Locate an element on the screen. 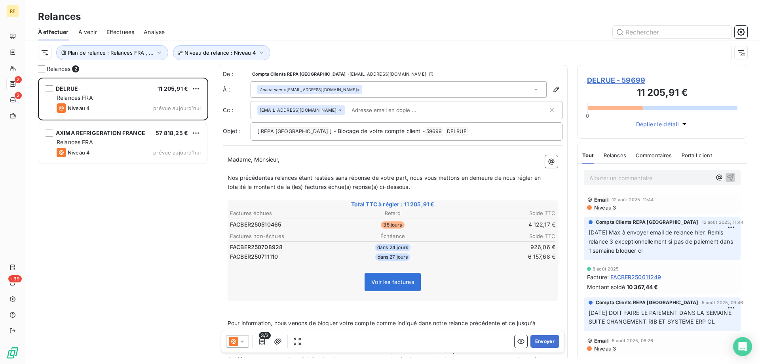 The image size is (760, 364). span: Plan de relance : Relances FRA , ... is located at coordinates (110, 53).